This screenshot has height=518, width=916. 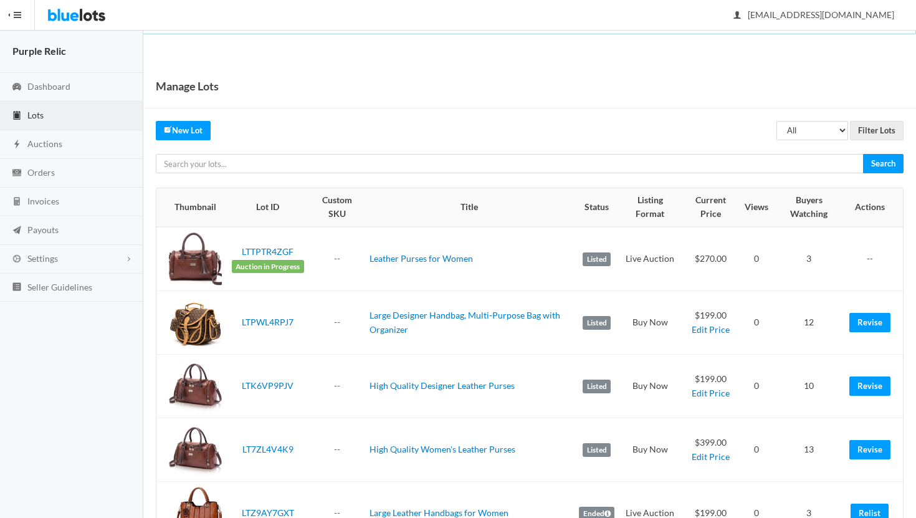 What do you see at coordinates (809, 450) in the screenshot?
I see `td: 13` at bounding box center [809, 450].